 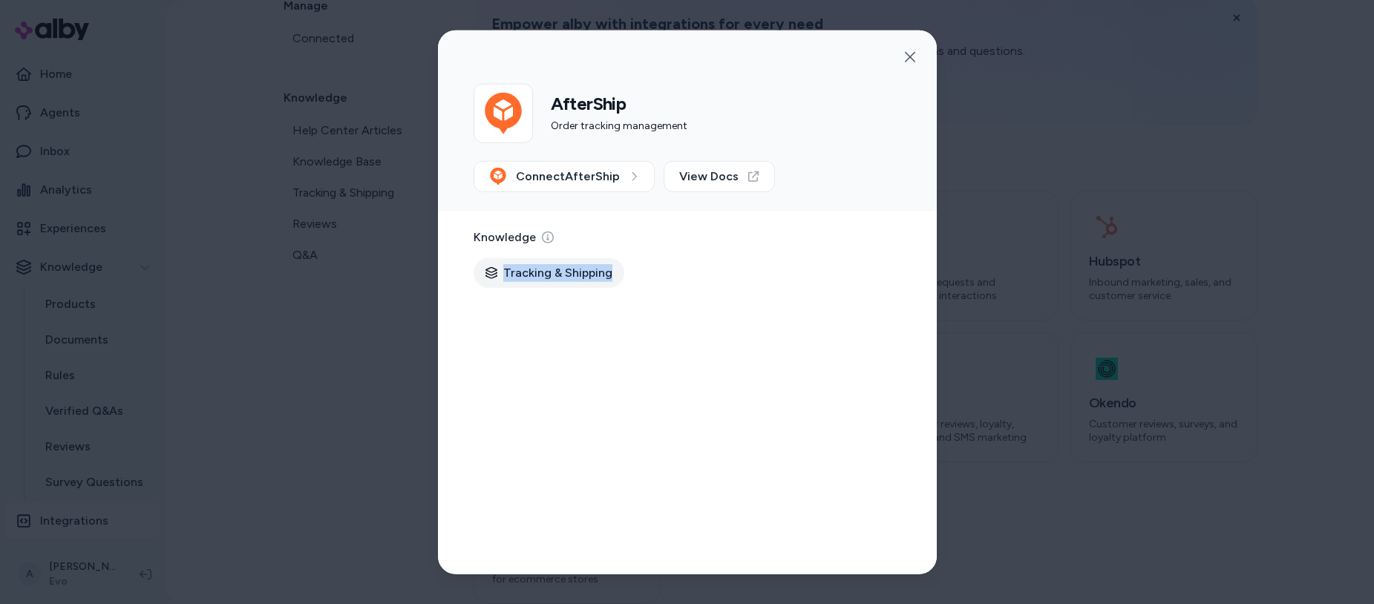 I want to click on span: View Docs, so click(x=709, y=177).